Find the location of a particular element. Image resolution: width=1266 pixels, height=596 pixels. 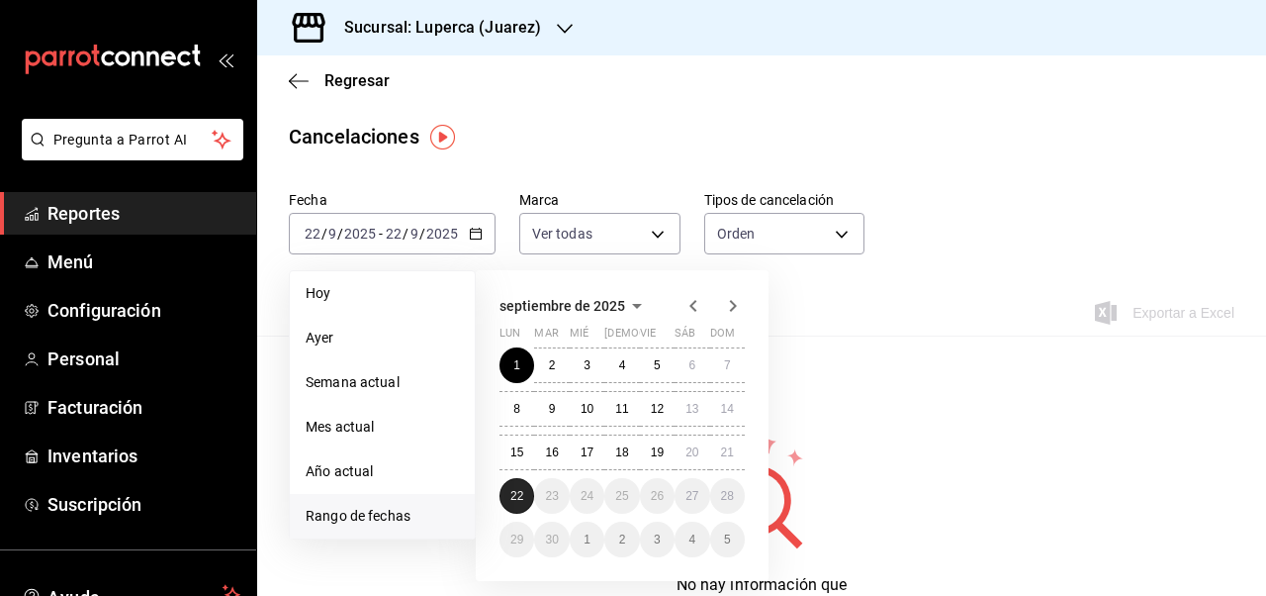

button: Regresar is located at coordinates (339, 80).